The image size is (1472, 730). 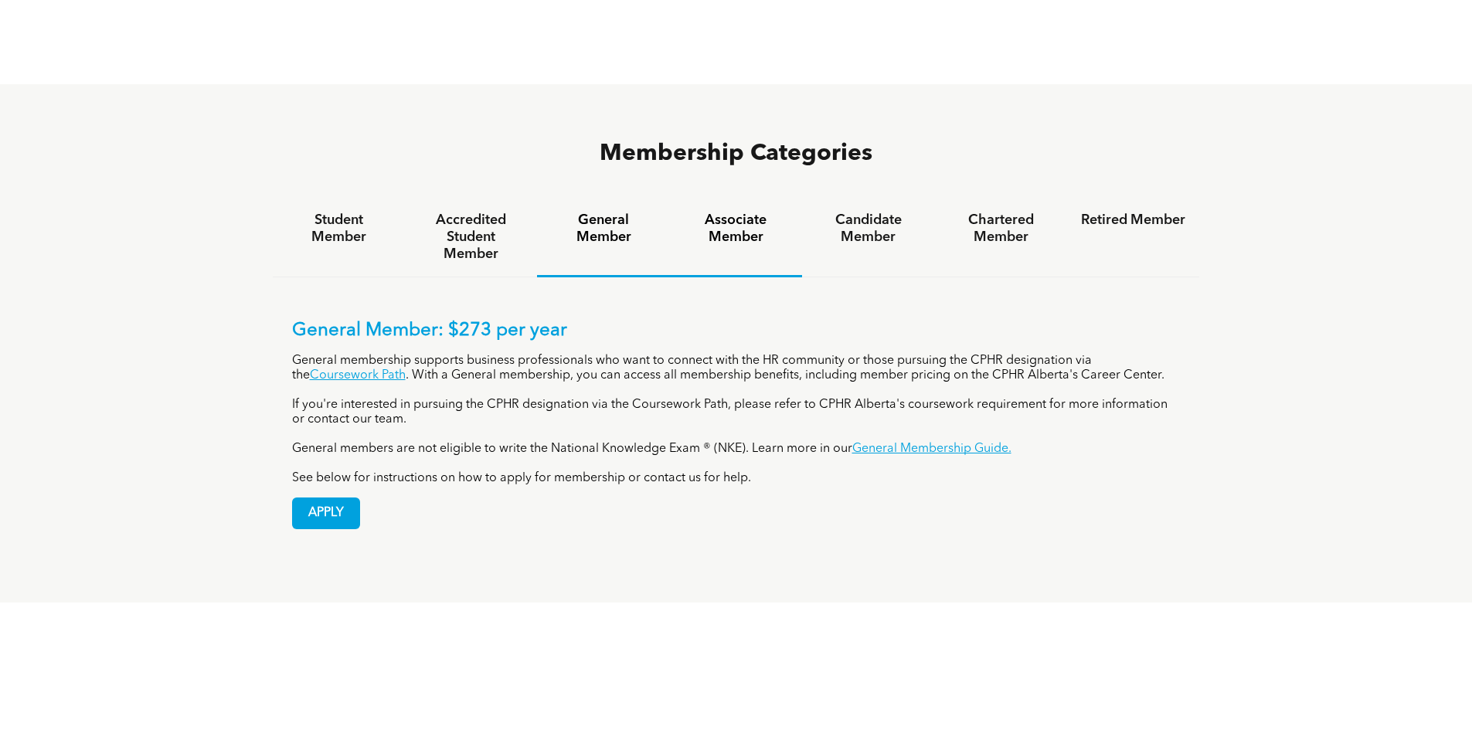 What do you see at coordinates (737, 369) in the screenshot?
I see `p: General membership supports business professionals who want to connect with the HR community or t...` at bounding box center [737, 369].